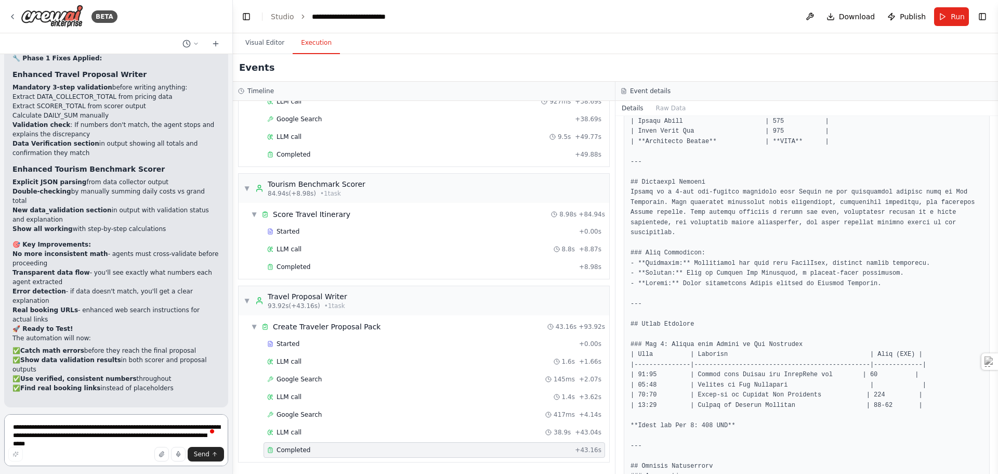 This screenshot has width=998, height=474. Describe the element at coordinates (590, 397) in the screenshot. I see `span: + 3.62s` at that location.